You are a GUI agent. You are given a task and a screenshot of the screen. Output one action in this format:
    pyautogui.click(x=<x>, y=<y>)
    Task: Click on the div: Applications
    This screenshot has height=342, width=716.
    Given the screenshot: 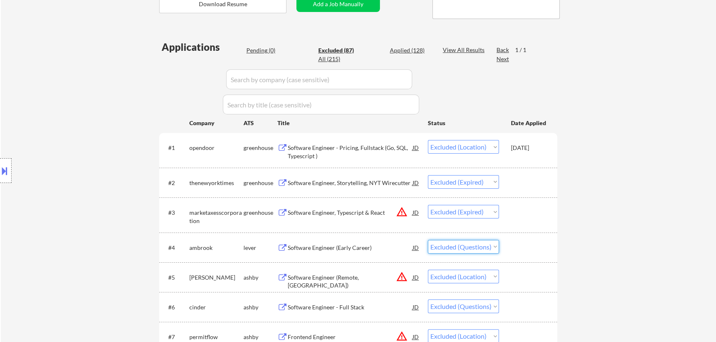 What is the action you would take?
    pyautogui.click(x=203, y=47)
    